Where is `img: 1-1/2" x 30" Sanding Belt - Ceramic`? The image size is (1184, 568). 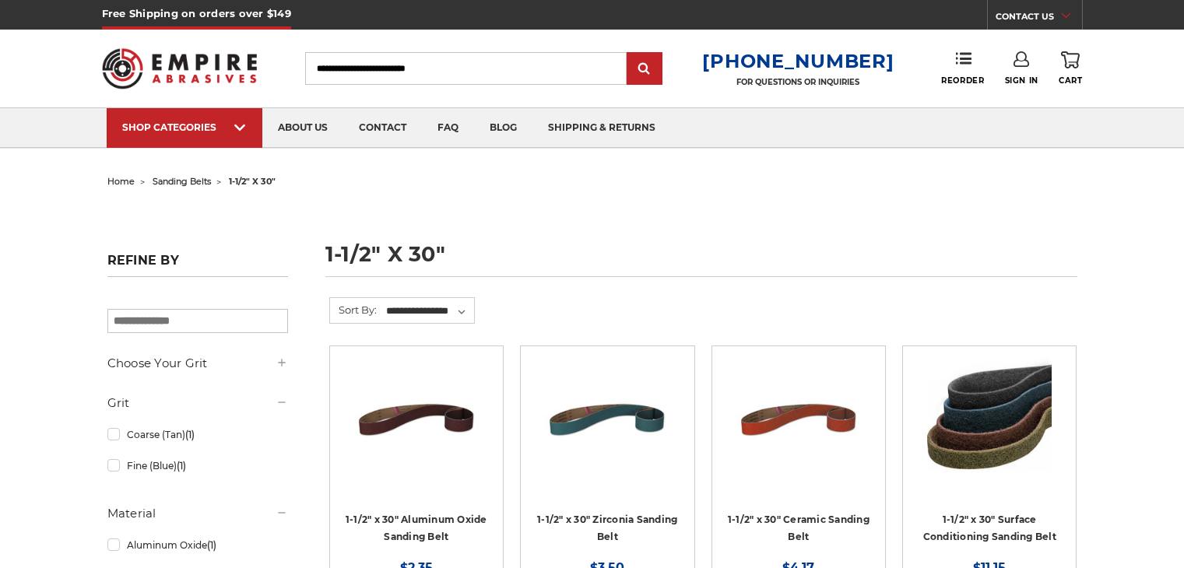 img: 1-1/2" x 30" Sanding Belt - Ceramic is located at coordinates (799, 420).